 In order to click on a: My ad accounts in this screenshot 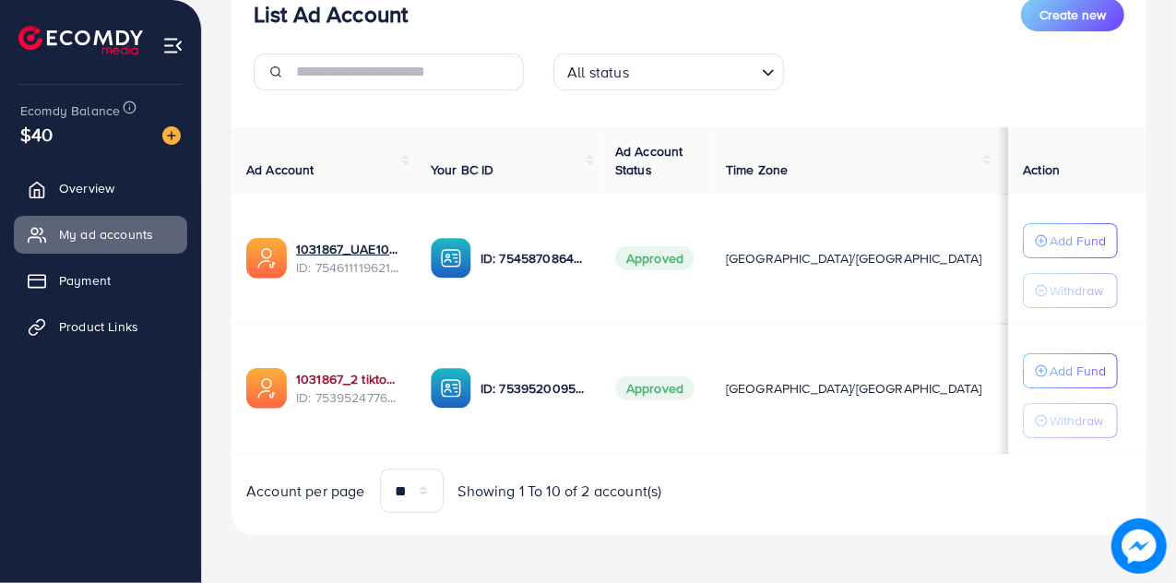, I will do `click(101, 234)`.